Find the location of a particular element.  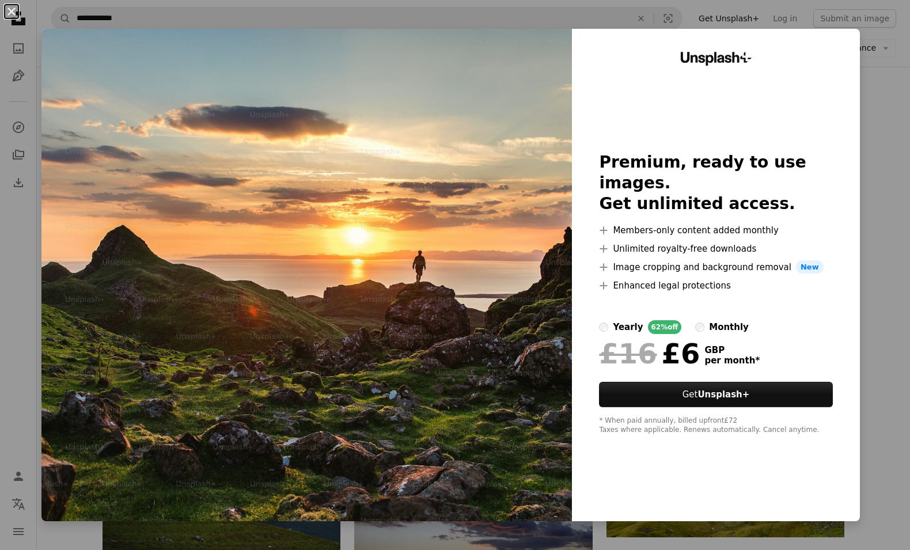

h2: Premium, ready to use images. Get unlimited access. is located at coordinates (715, 183).